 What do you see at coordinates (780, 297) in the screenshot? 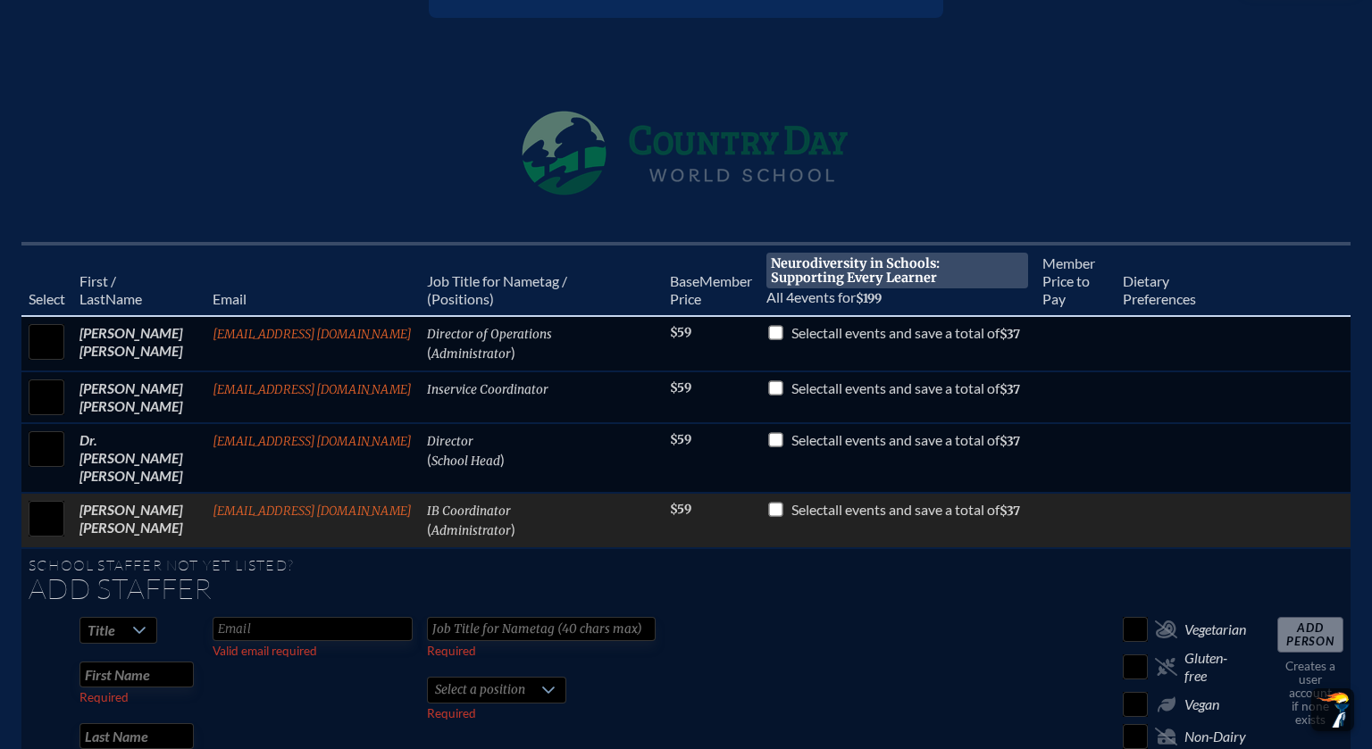
I see `span: All 4` at bounding box center [780, 297].